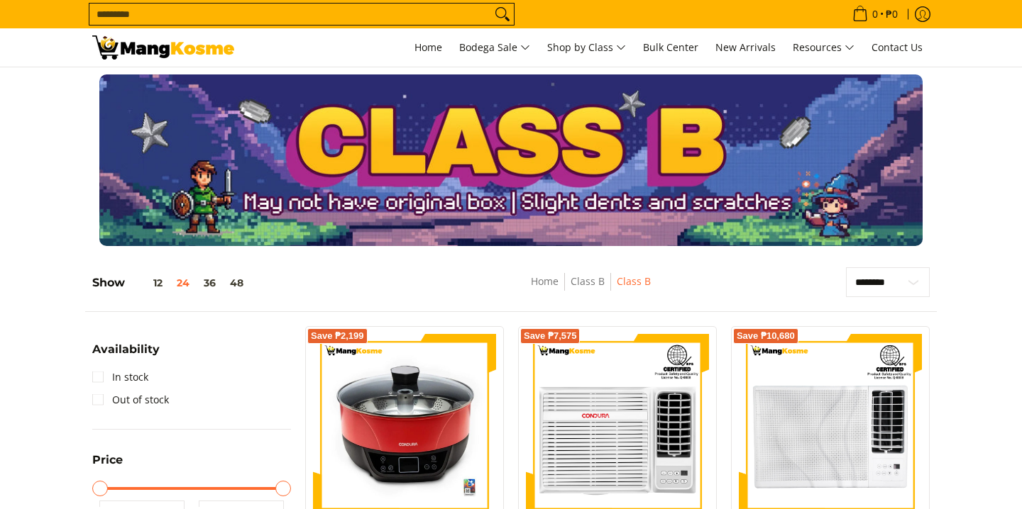 This screenshot has height=509, width=1022. What do you see at coordinates (588, 281) in the screenshot?
I see `a: Class B` at bounding box center [588, 281].